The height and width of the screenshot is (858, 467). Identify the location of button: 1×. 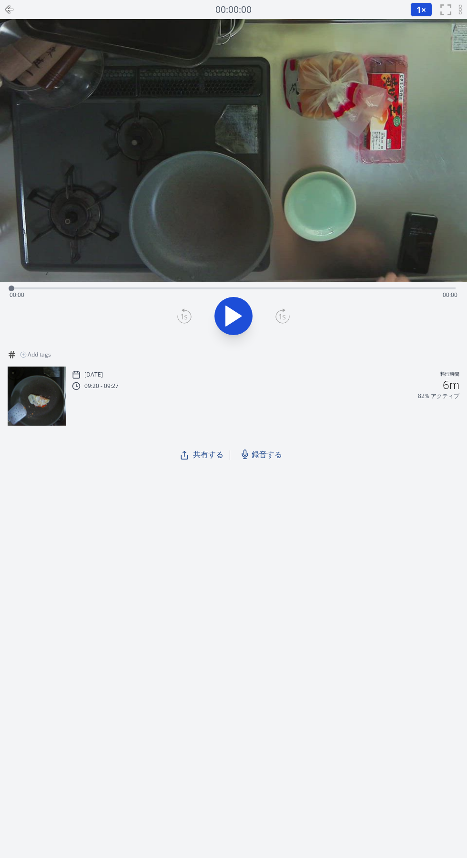
(422, 10).